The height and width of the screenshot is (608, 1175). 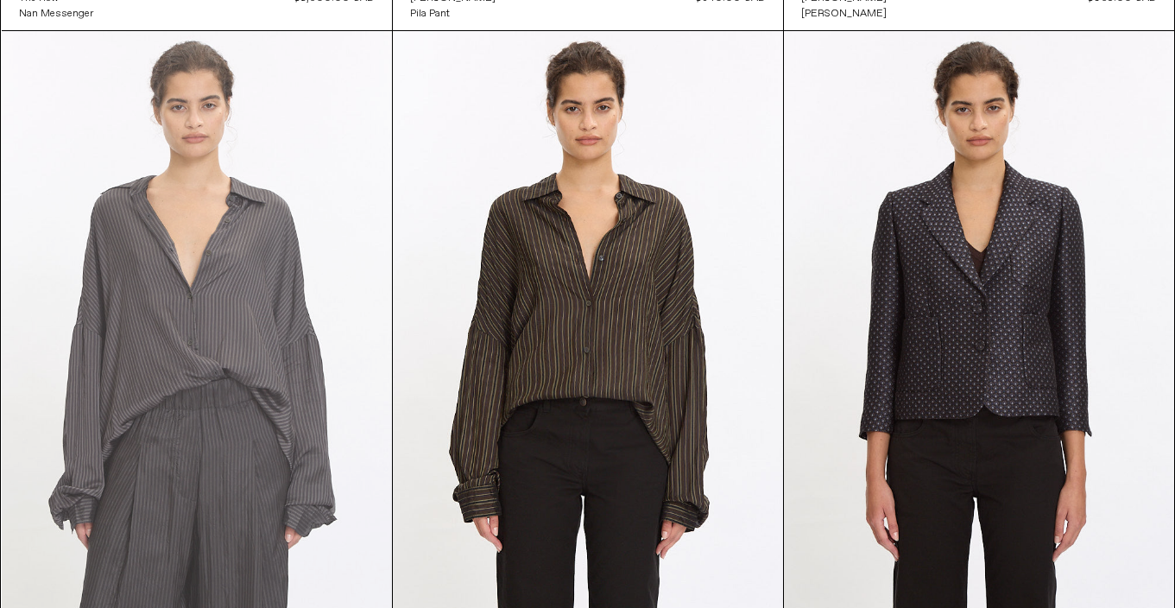 I want to click on a: Nan Messenger, so click(x=56, y=14).